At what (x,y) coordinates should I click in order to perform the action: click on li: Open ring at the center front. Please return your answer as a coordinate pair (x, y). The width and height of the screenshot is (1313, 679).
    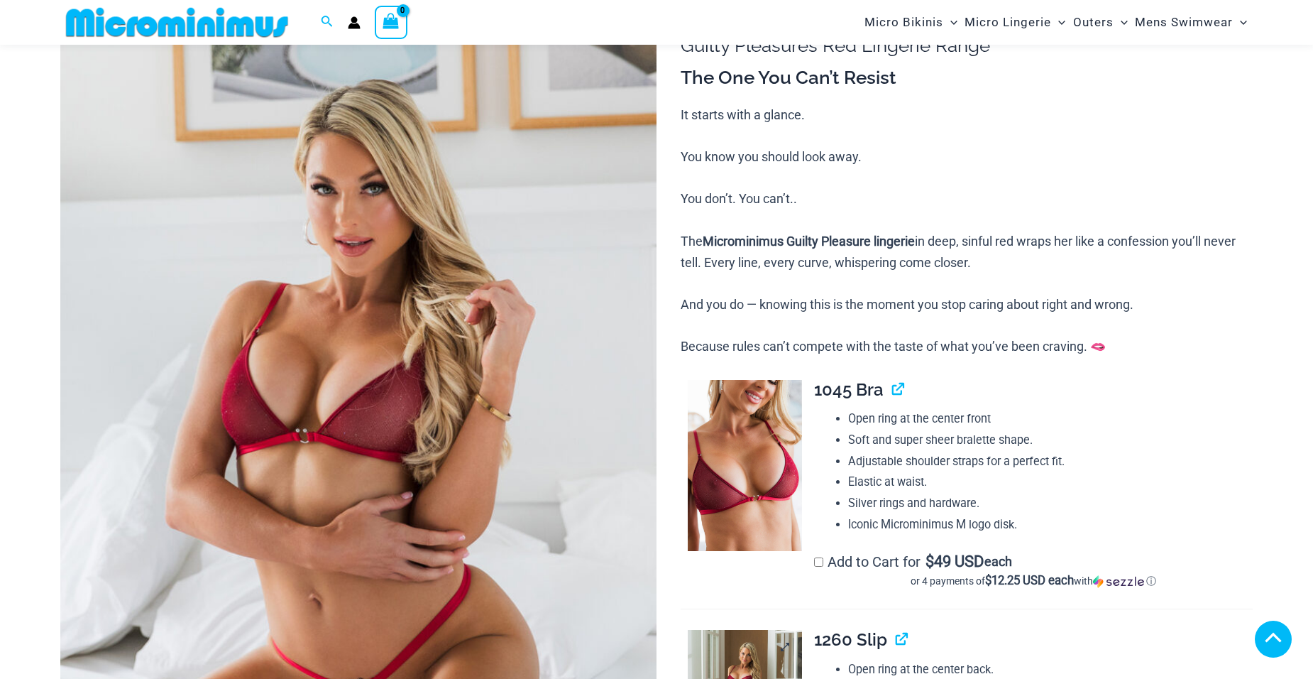
    Looking at the image, I should click on (1051, 419).